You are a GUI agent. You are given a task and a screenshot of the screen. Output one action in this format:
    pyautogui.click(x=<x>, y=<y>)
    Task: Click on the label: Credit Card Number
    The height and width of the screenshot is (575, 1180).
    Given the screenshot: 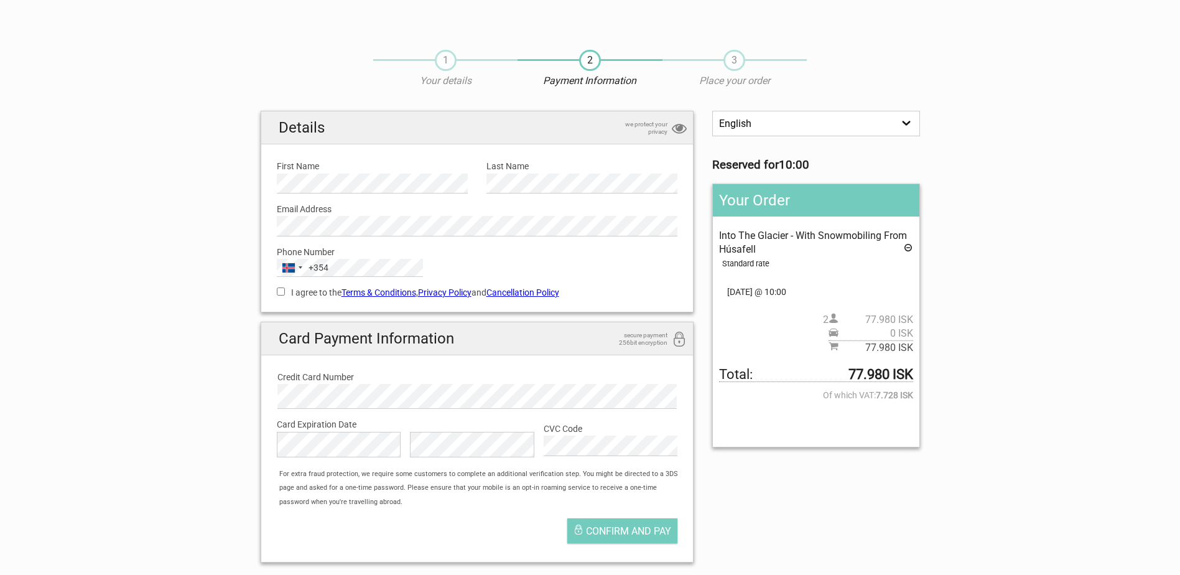 What is the action you would take?
    pyautogui.click(x=477, y=377)
    